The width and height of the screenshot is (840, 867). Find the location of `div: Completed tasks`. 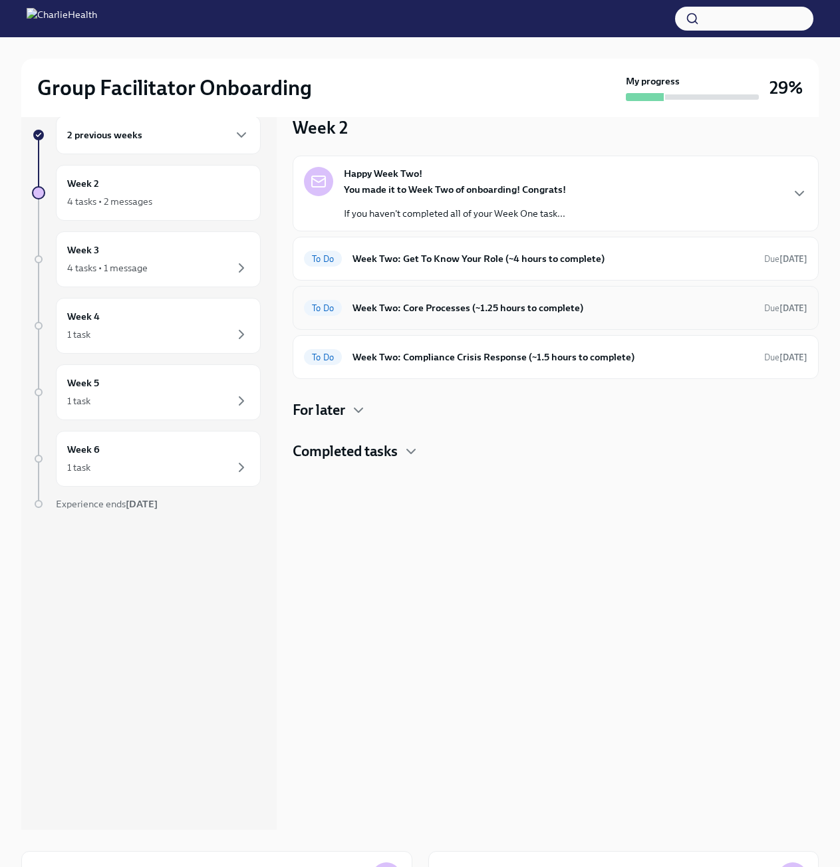

div: Completed tasks is located at coordinates (555, 452).